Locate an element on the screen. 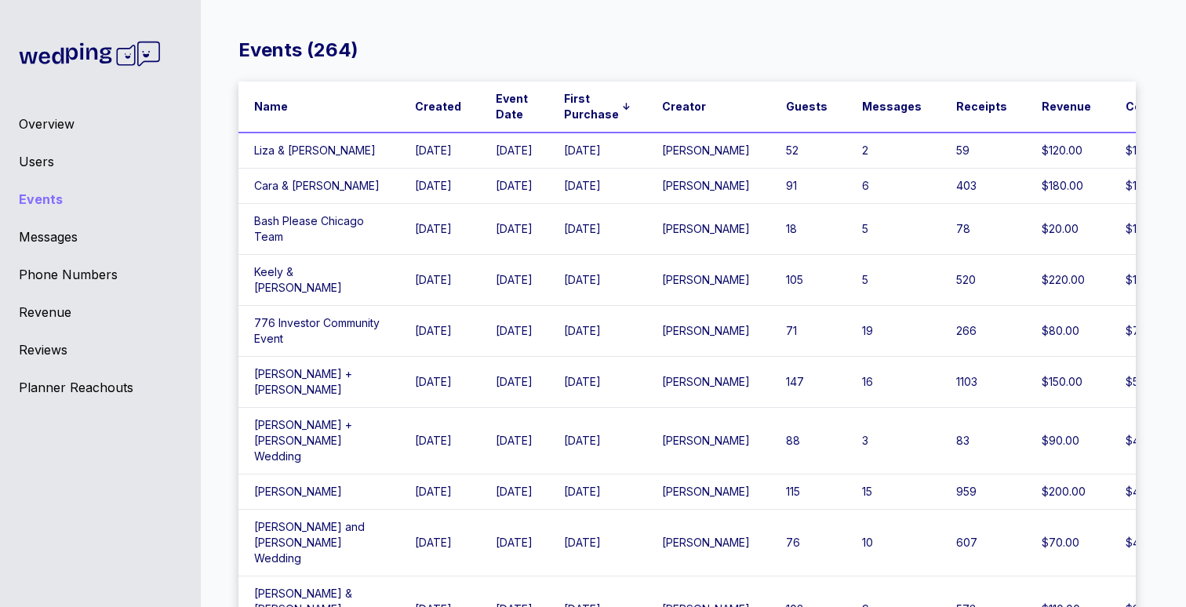 The height and width of the screenshot is (607, 1186). td: $1.90 is located at coordinates (1148, 151).